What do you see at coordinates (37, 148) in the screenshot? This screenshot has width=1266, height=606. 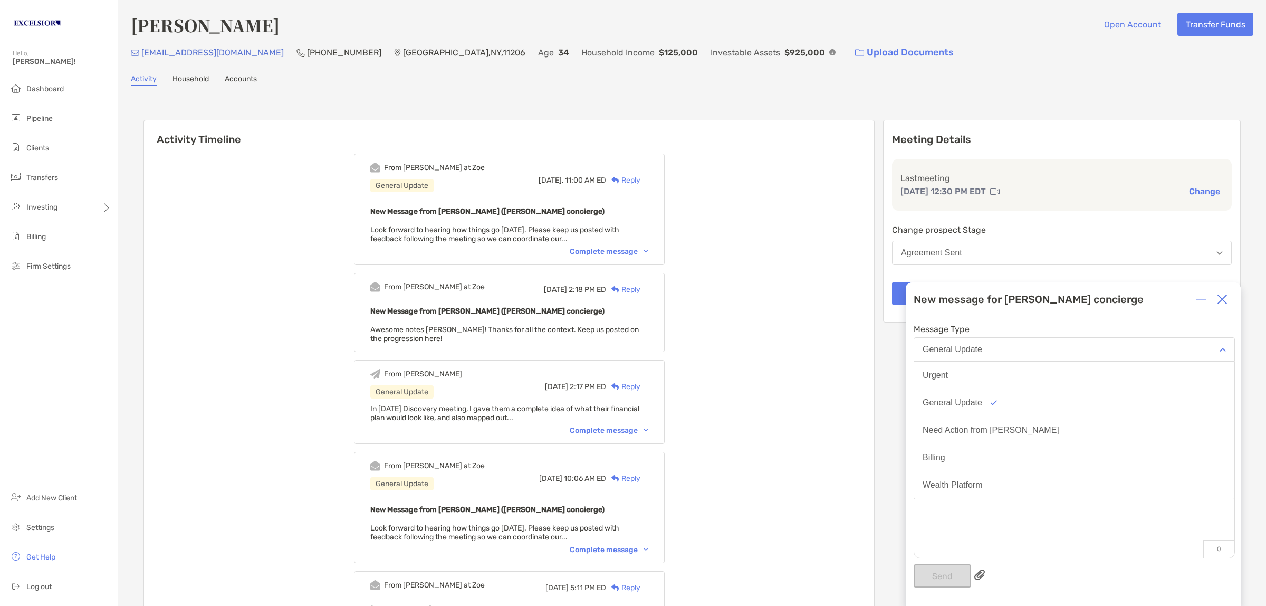 I see `span: Clients` at bounding box center [37, 148].